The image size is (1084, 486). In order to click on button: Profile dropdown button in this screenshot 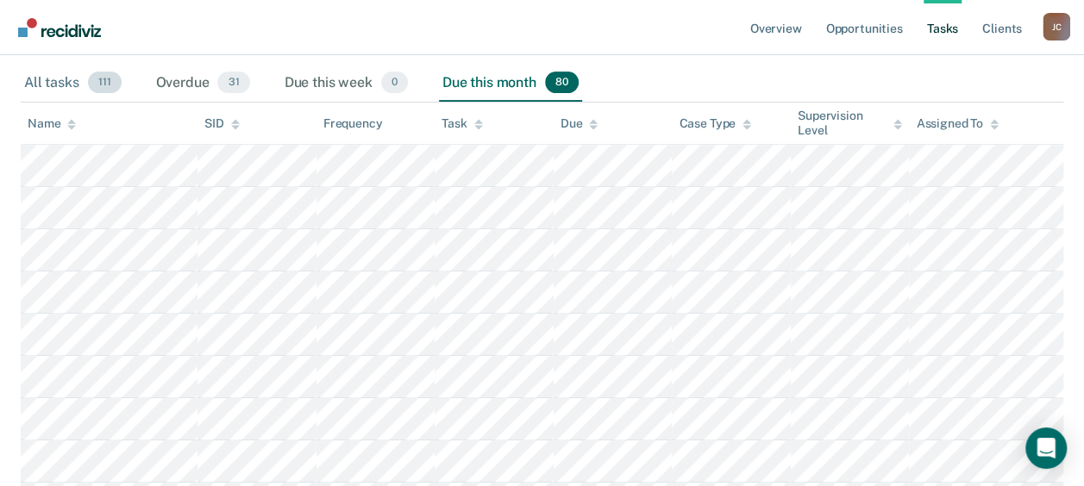, I will do `click(1056, 27)`.